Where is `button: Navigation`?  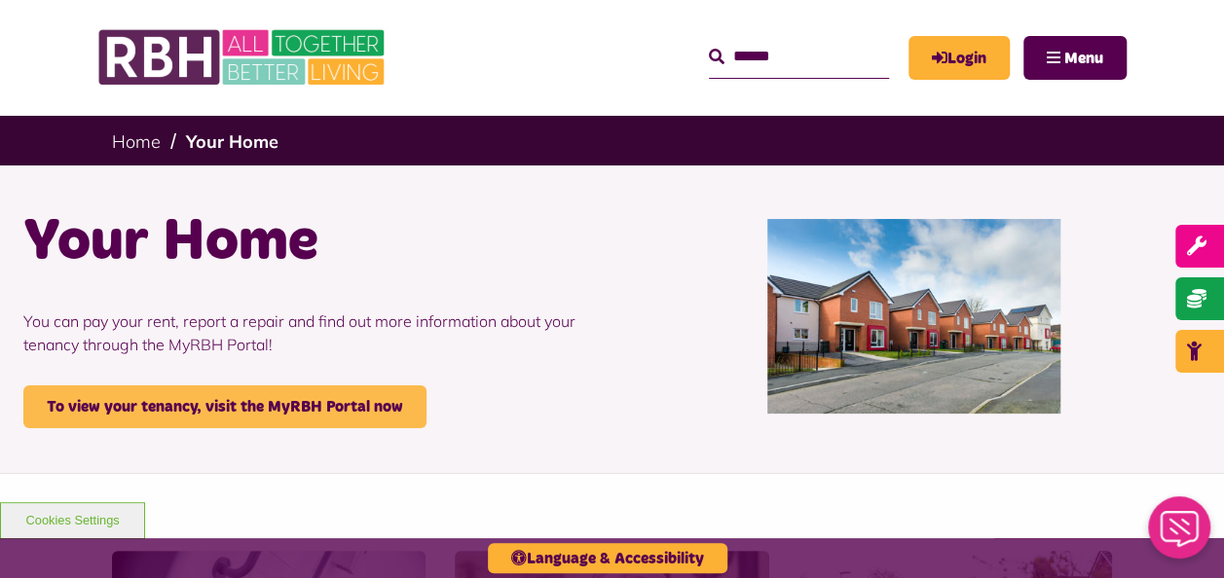
button: Navigation is located at coordinates (1075, 57).